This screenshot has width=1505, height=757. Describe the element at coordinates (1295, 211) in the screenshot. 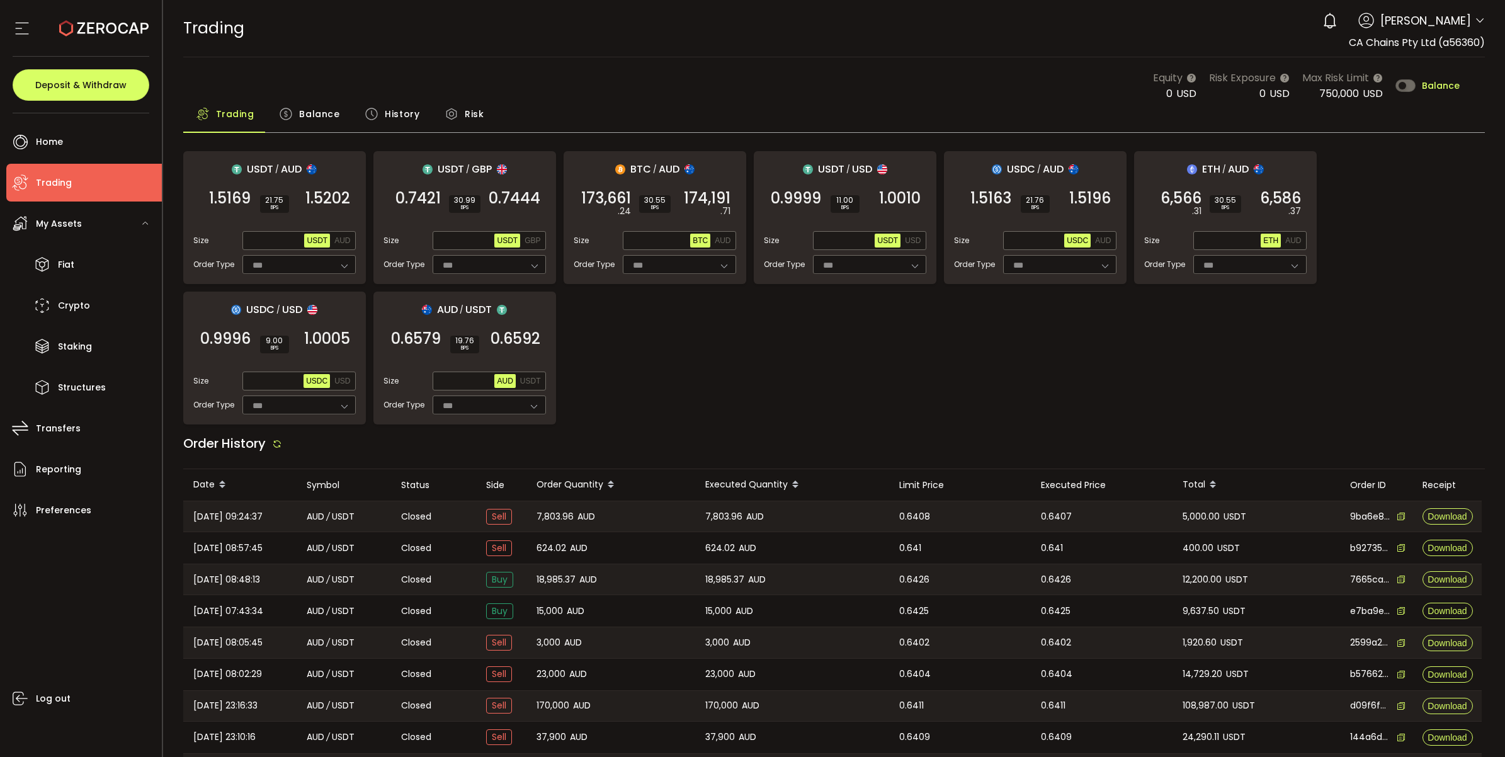

I see `em: .37` at that location.